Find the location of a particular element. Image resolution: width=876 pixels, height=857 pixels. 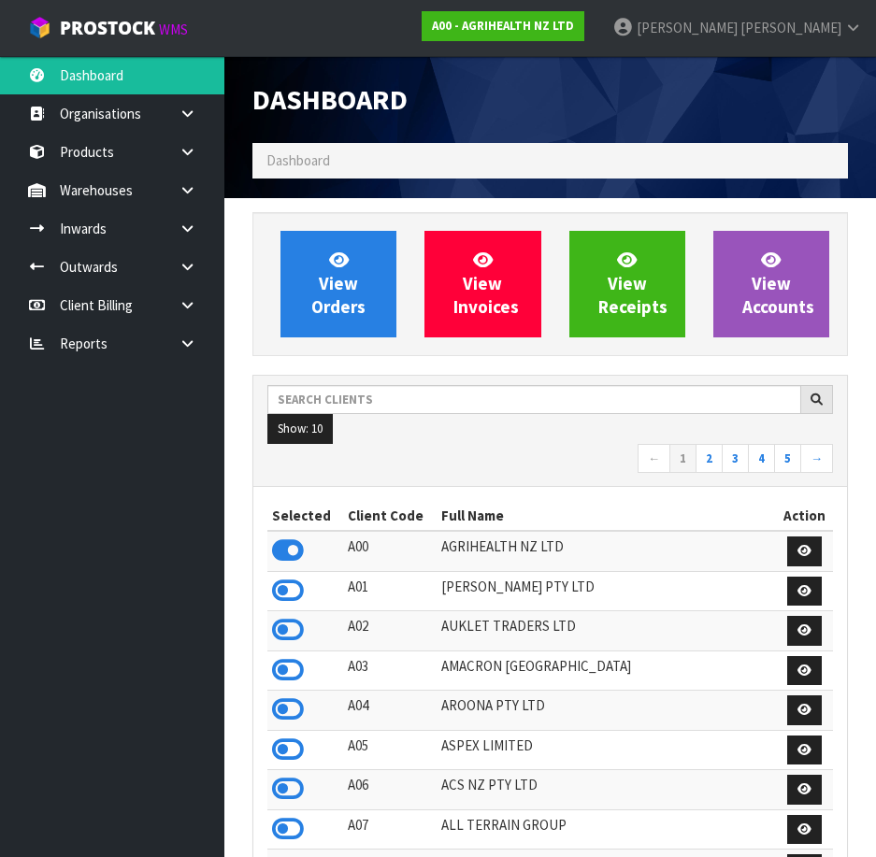

input: Search clients is located at coordinates (534, 399).